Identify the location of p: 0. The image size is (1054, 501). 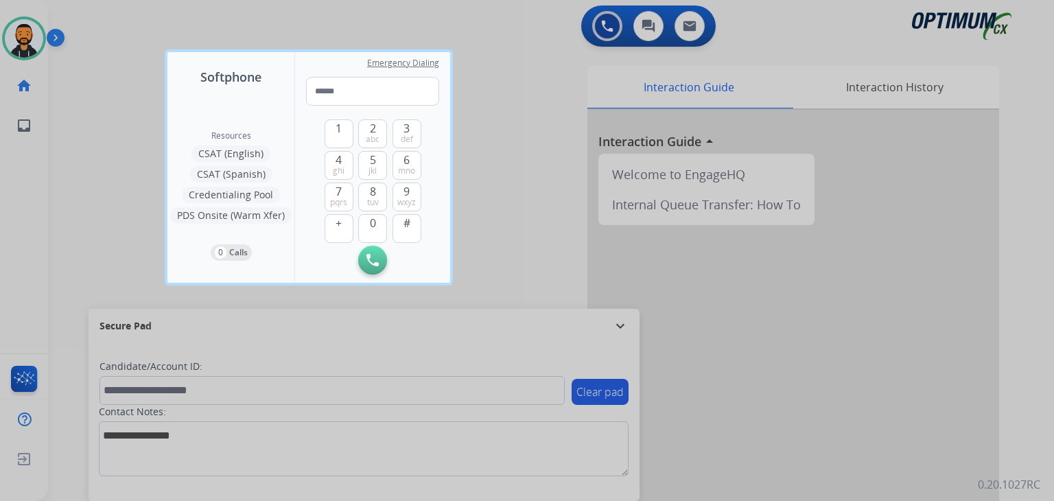
(220, 252).